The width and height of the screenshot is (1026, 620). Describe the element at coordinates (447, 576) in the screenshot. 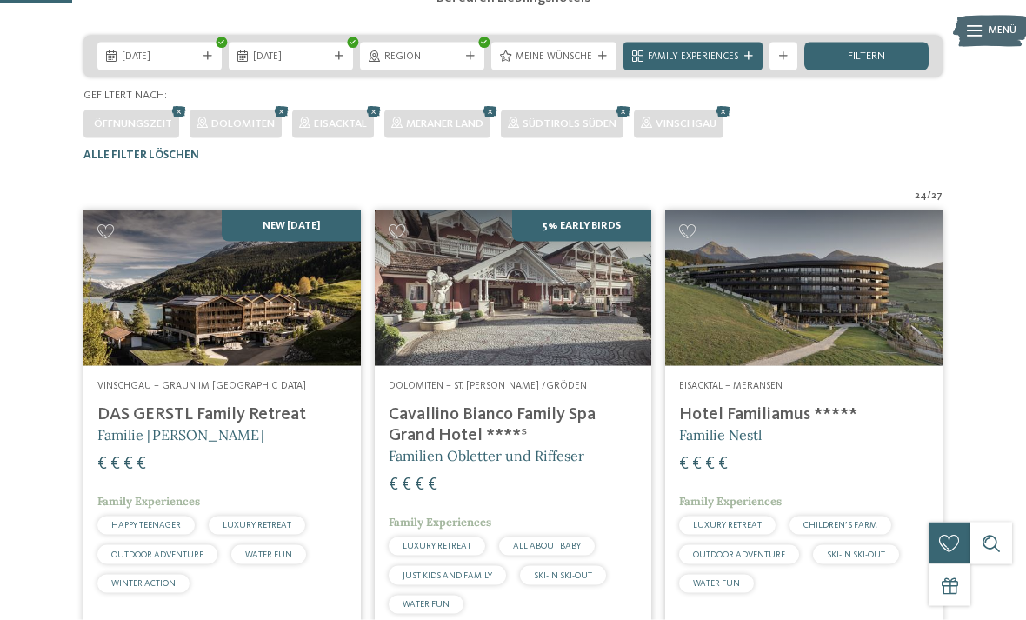

I see `span: JUST KIDS AND FAMILY` at that location.